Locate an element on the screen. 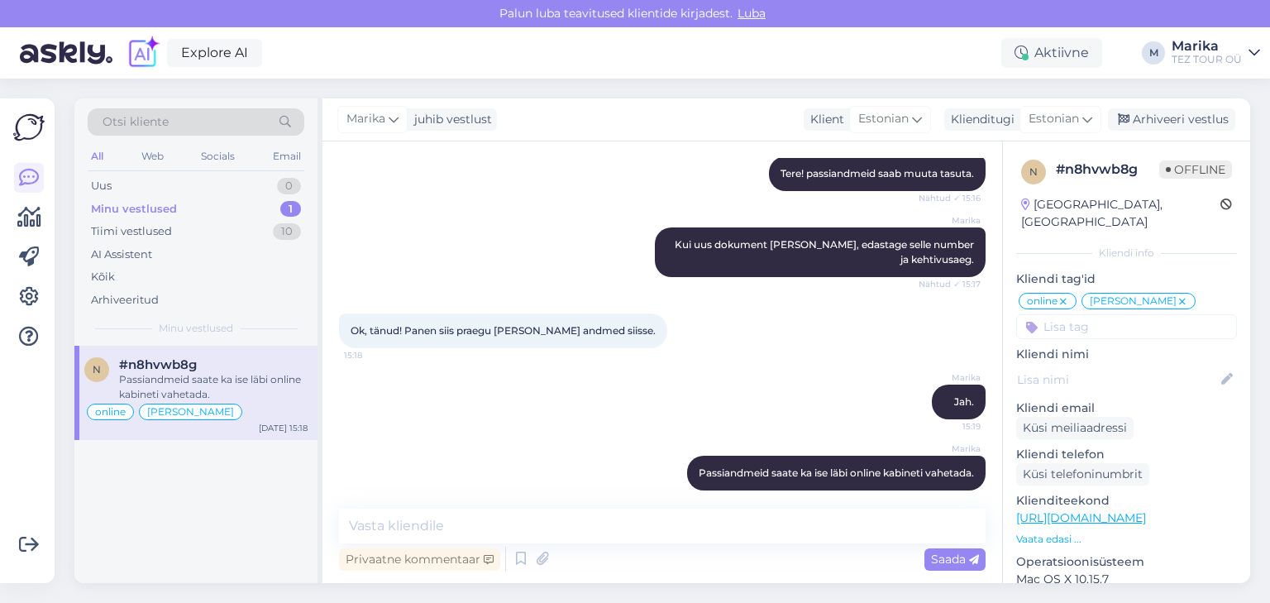 The image size is (1270, 603). p: Mac OS X 10.15.7 is located at coordinates (1126, 579).